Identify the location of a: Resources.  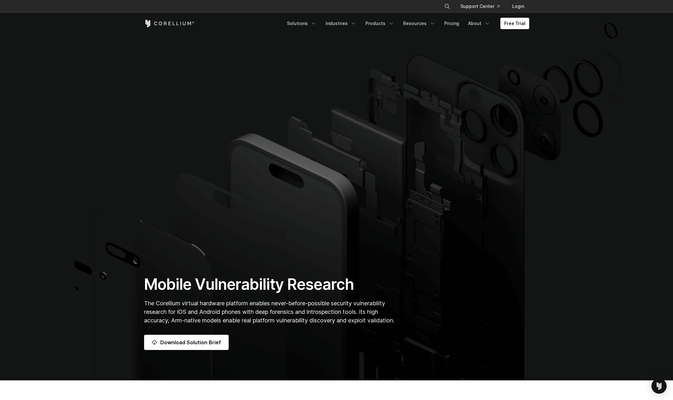
(419, 23).